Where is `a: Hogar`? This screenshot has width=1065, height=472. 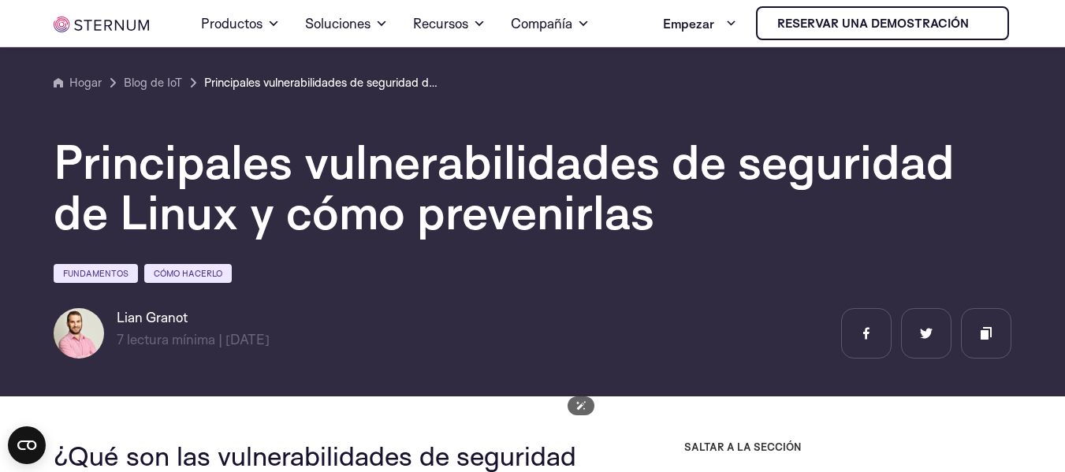 a: Hogar is located at coordinates (77, 83).